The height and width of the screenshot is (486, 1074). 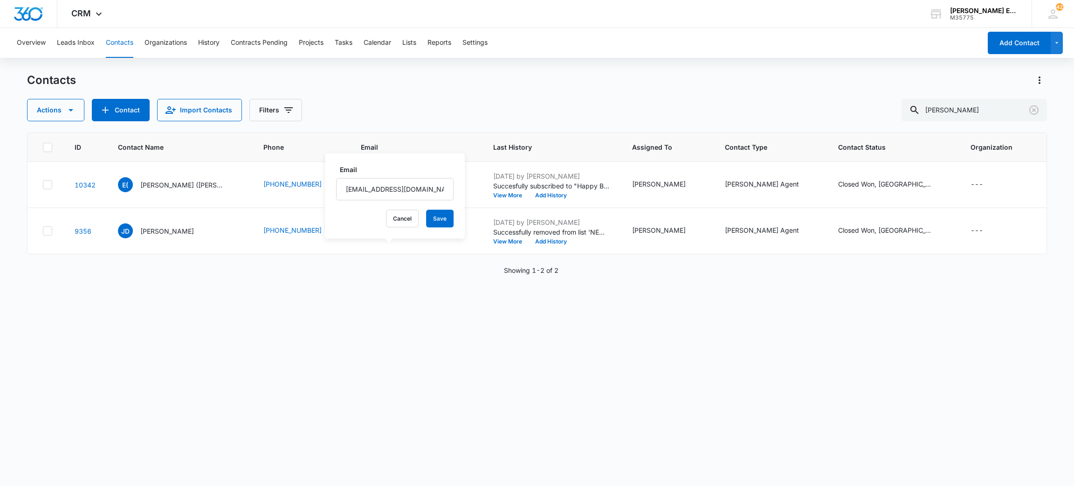 I want to click on span: Contact Status, so click(x=886, y=147).